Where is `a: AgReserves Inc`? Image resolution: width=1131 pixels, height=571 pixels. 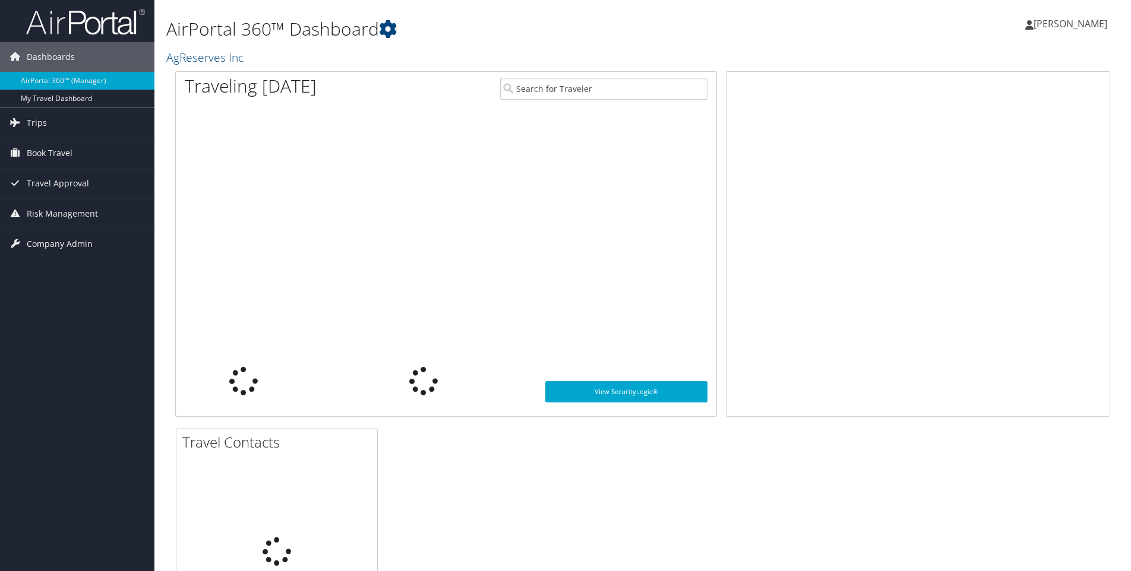 a: AgReserves Inc is located at coordinates (206, 57).